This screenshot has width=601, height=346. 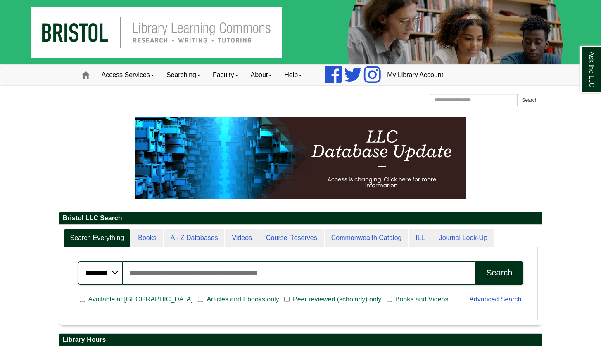 What do you see at coordinates (200, 300) in the screenshot?
I see `input: Articles and Ebooks only` at bounding box center [200, 300].